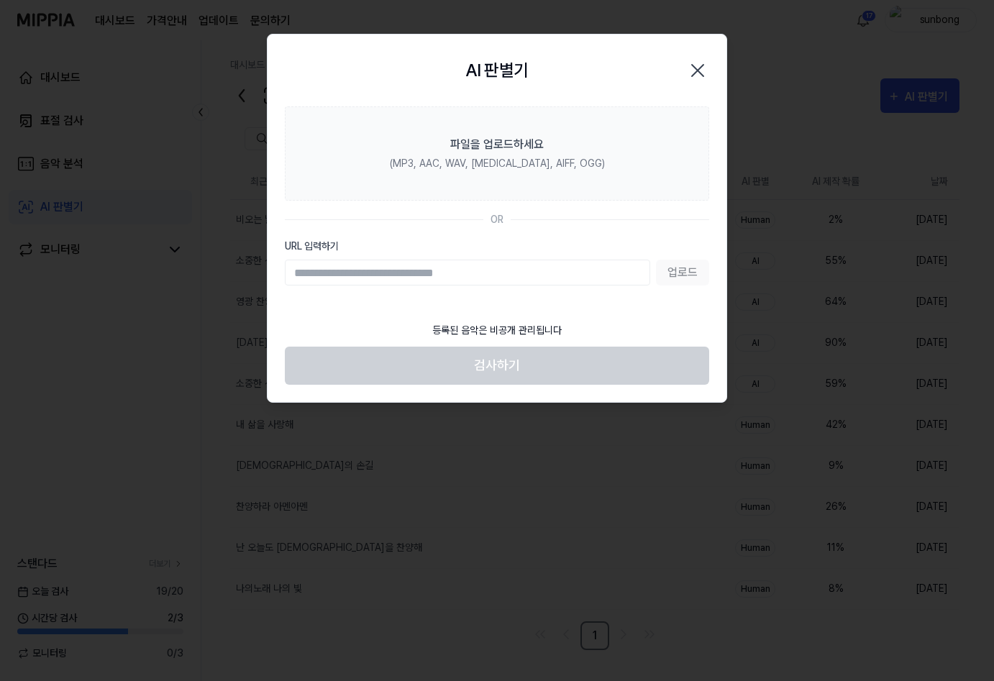 Image resolution: width=994 pixels, height=681 pixels. Describe the element at coordinates (497, 330) in the screenshot. I see `div: 등록된 음악은 비공개 관리됩니다` at that location.